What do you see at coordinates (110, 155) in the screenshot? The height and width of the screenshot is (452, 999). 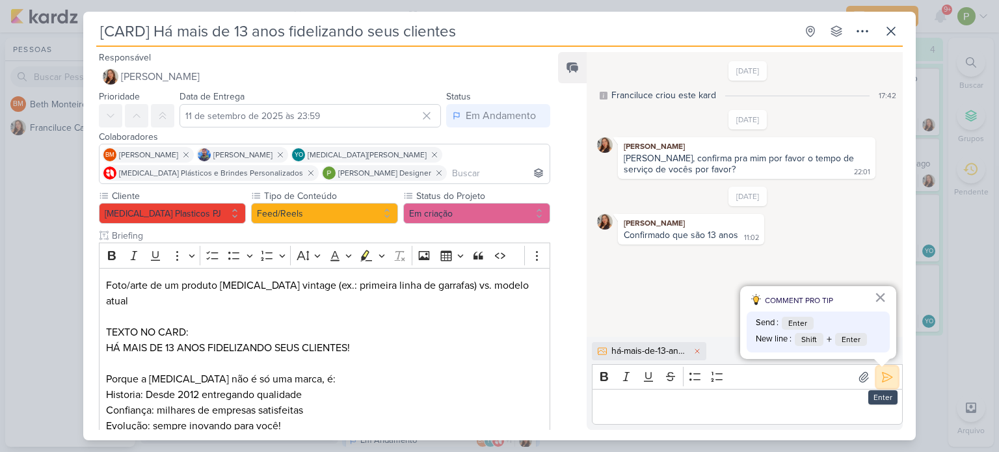 I see `div: Beth Monteiro` at bounding box center [110, 155].